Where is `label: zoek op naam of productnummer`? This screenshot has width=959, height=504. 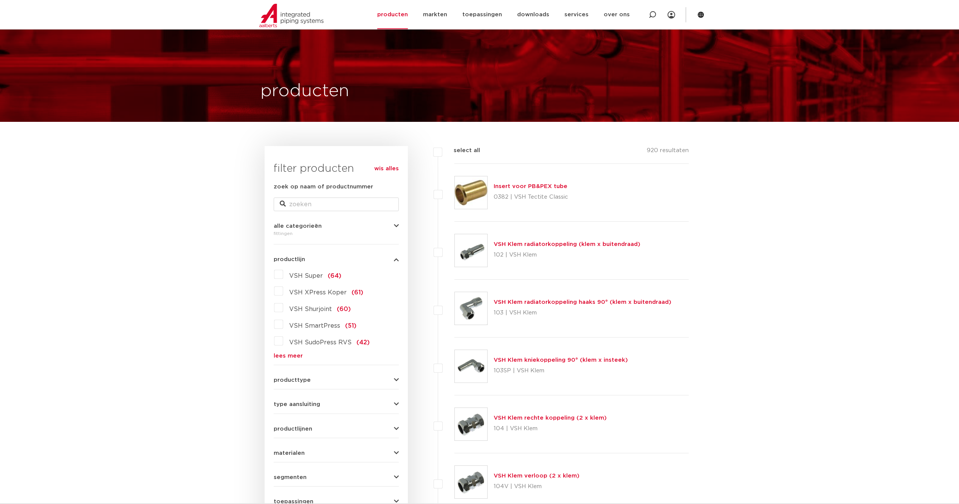
label: zoek op naam of productnummer is located at coordinates (323, 187).